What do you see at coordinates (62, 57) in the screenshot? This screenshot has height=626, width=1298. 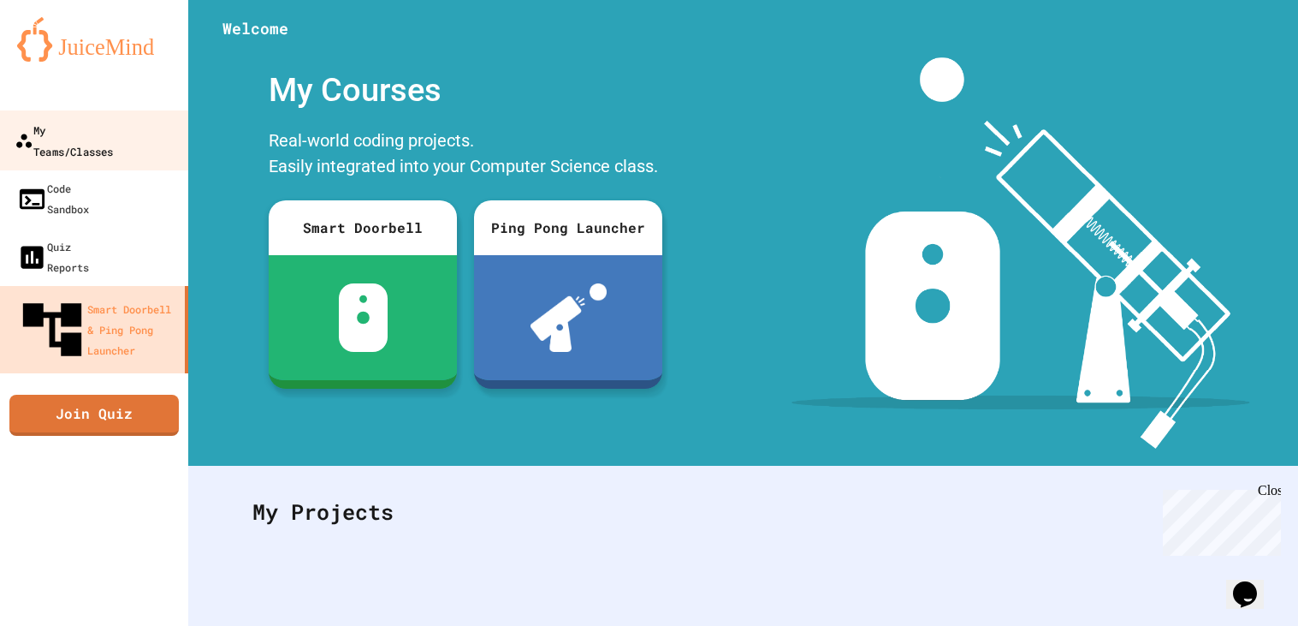 I see `div: Chat with us now!Close` at bounding box center [62, 57].